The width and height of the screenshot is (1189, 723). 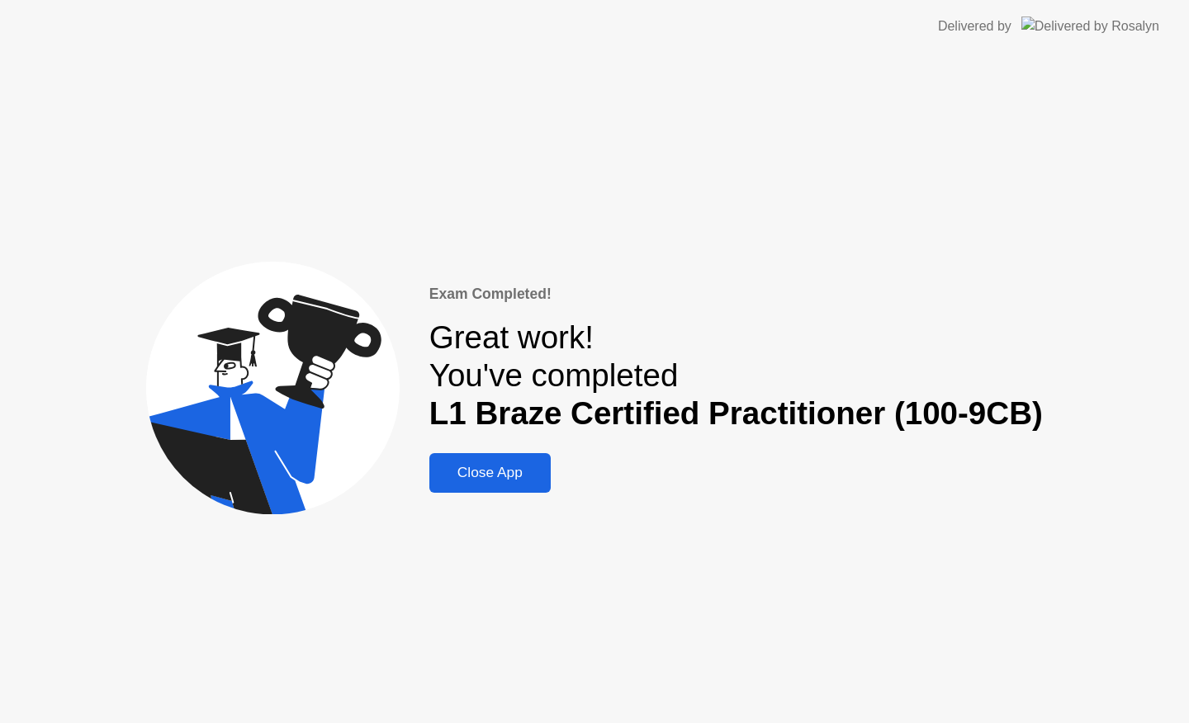 What do you see at coordinates (975, 26) in the screenshot?
I see `div: Delivered by` at bounding box center [975, 26].